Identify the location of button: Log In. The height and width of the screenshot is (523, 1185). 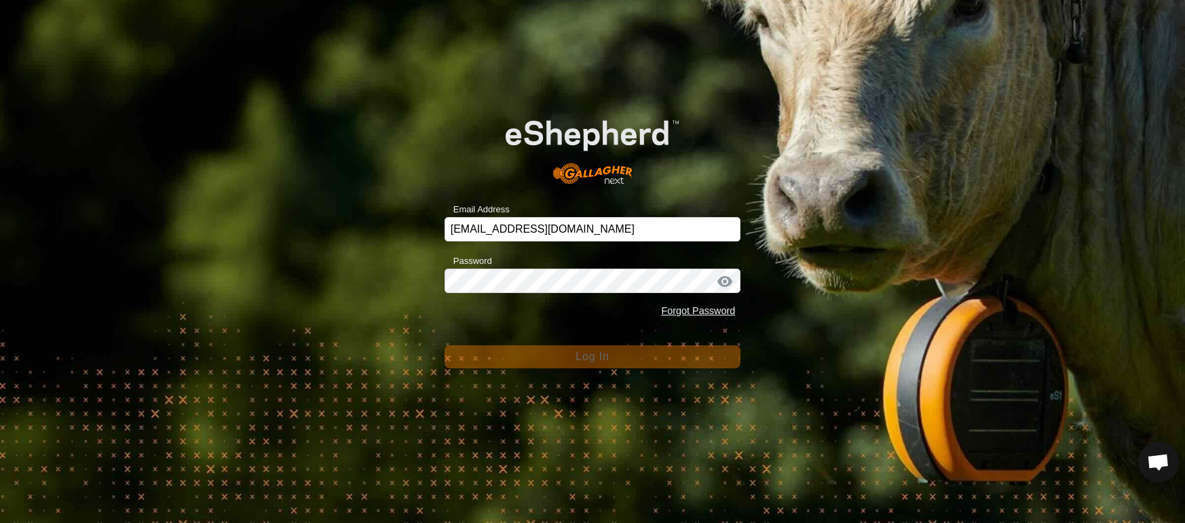
(592, 357).